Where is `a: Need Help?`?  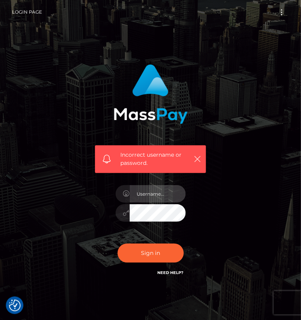 a: Need Help? is located at coordinates (171, 272).